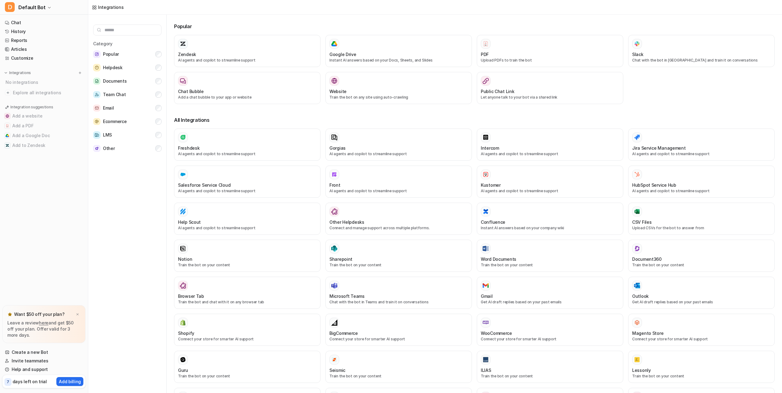 This screenshot has width=782, height=393. I want to click on h3: PDF, so click(485, 54).